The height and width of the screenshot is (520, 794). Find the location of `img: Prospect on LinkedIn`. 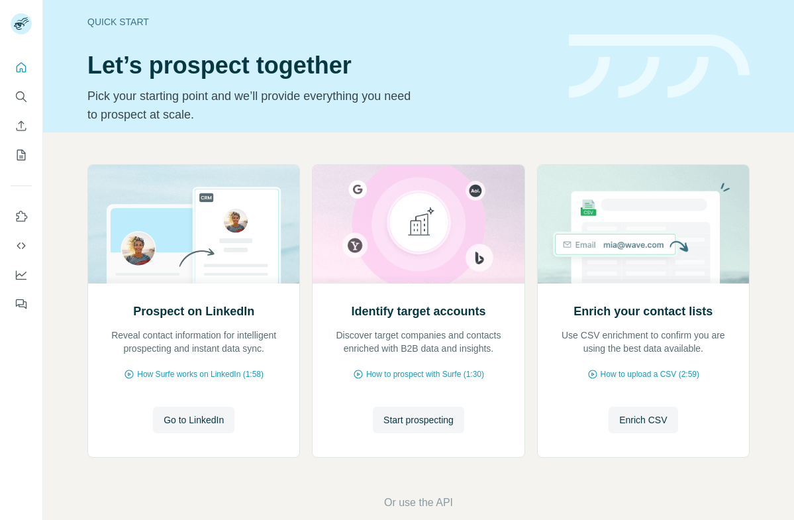

img: Prospect on LinkedIn is located at coordinates (193, 224).